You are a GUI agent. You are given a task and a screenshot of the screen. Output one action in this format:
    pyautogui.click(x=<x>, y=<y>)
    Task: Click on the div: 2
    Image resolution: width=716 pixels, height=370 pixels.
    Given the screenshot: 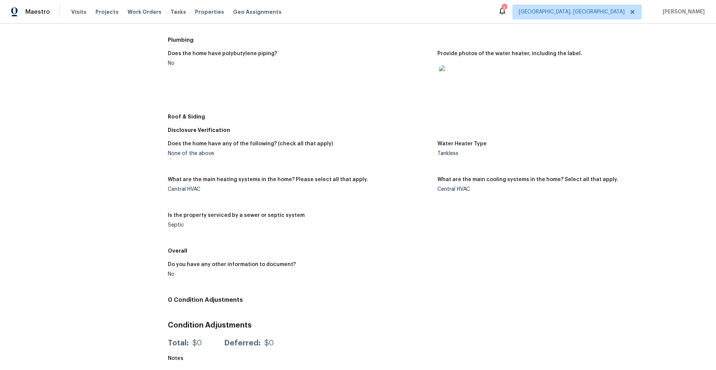 What is the action you would take?
    pyautogui.click(x=504, y=8)
    